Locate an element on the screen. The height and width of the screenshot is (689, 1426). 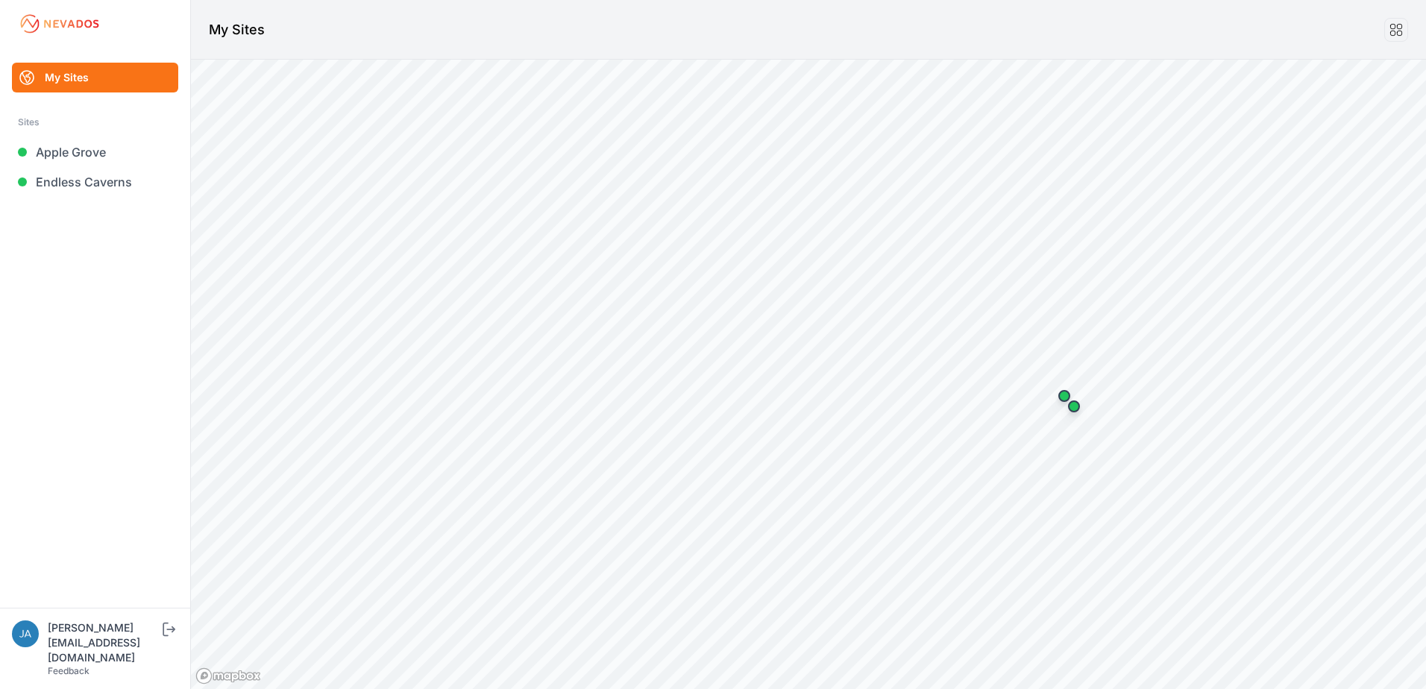
img: jakub.przychodzien@energix-group.com is located at coordinates (25, 634).